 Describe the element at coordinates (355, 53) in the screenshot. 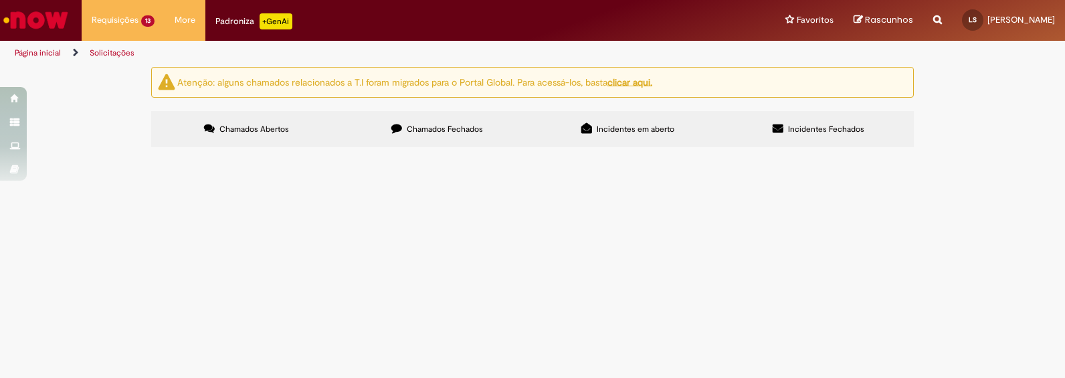

I see `ul: Trilhas de página` at that location.